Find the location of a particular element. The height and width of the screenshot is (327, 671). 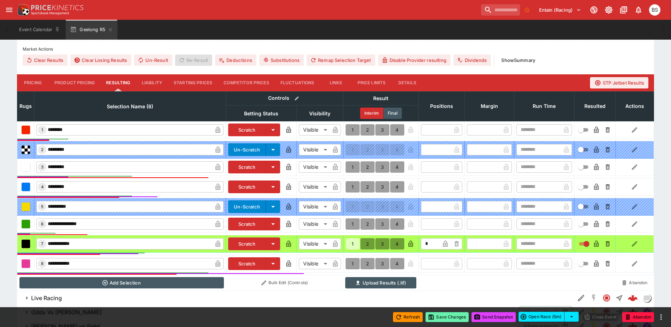

button: Clear Losing Results is located at coordinates (101, 60).